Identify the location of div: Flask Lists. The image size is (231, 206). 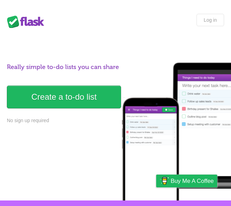
(28, 22).